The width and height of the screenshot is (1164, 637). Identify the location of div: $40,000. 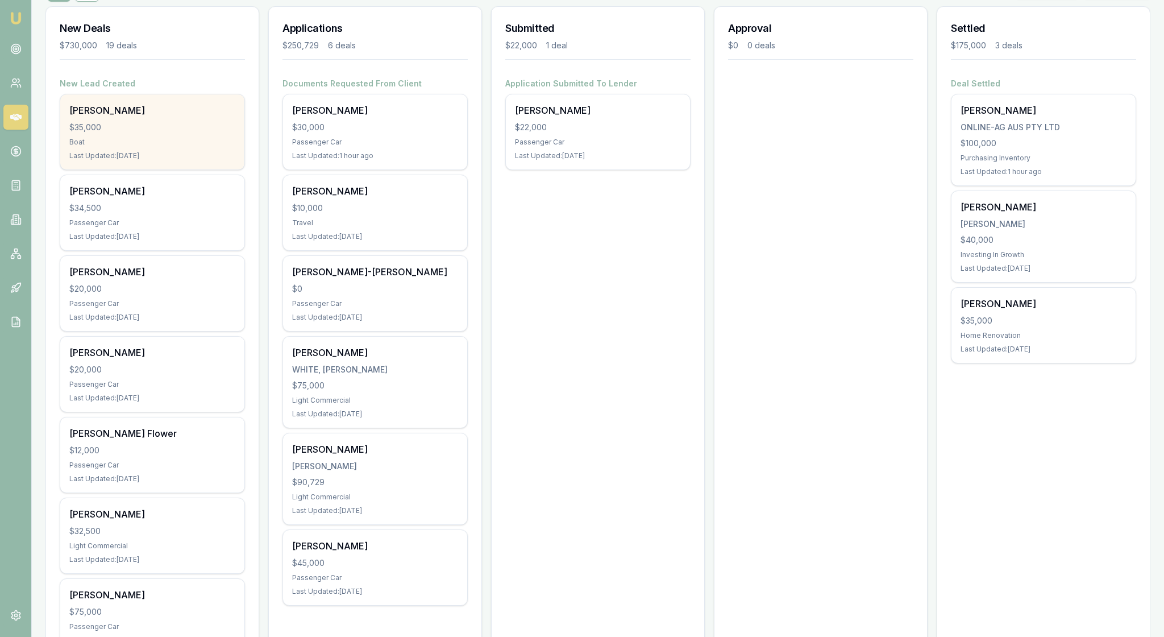
(1044, 240).